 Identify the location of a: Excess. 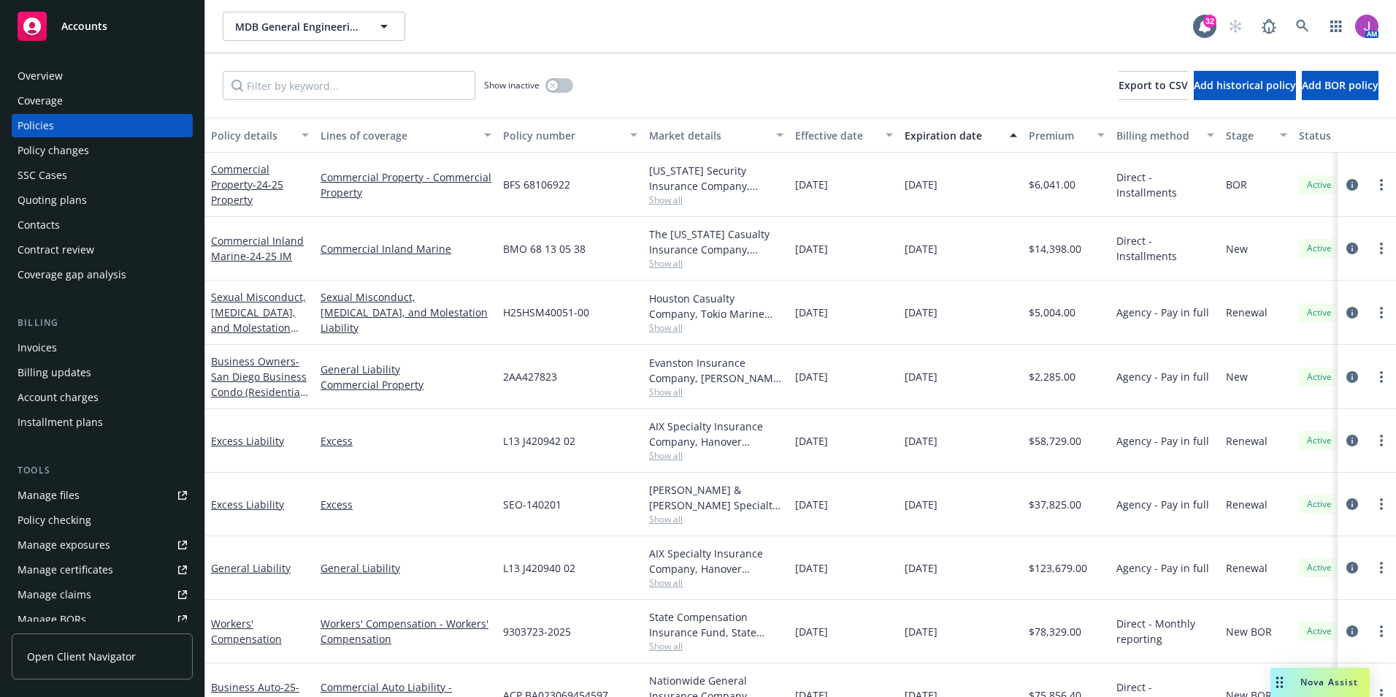
(406, 504).